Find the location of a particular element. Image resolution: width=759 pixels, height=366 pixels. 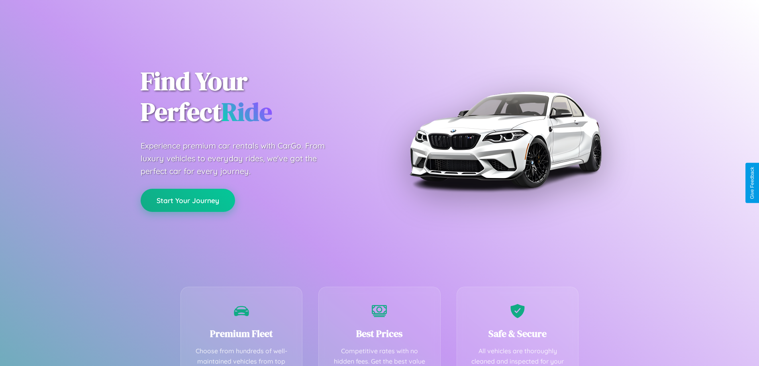

img: Premium BMW car rental vehicle is located at coordinates (505, 139).